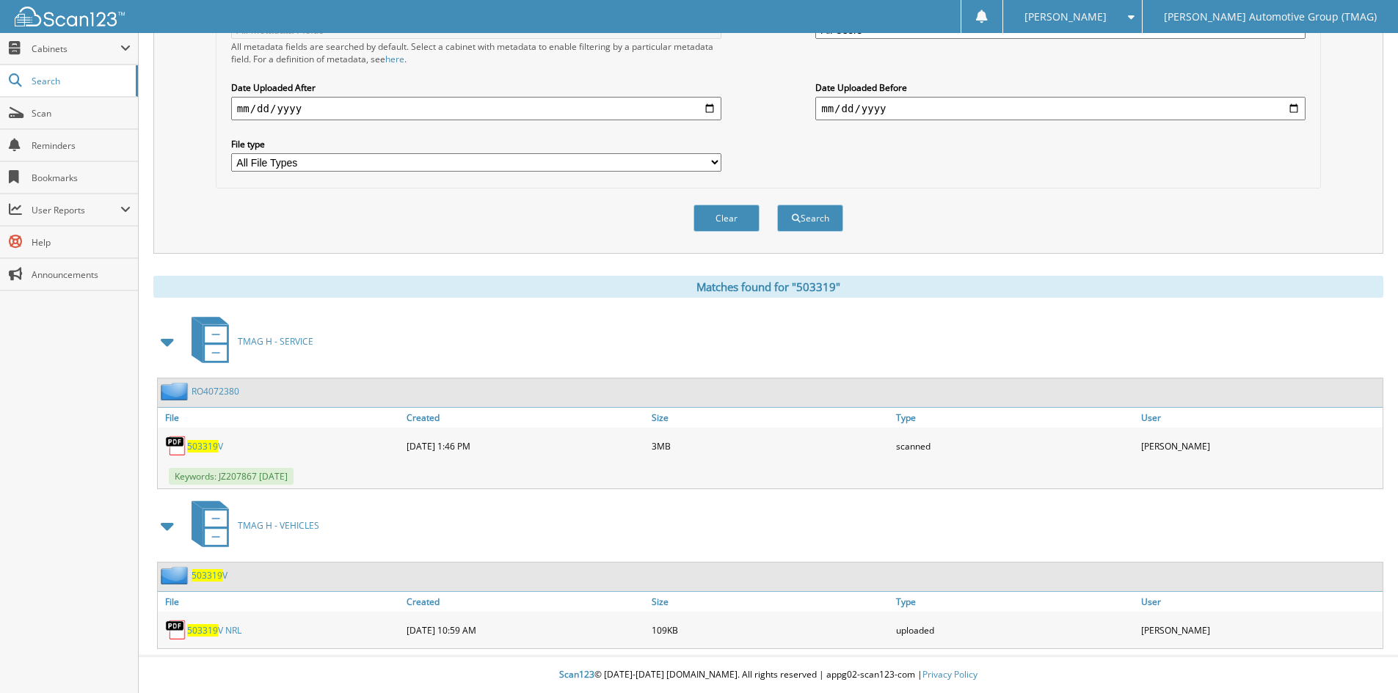 This screenshot has width=1398, height=693. Describe the element at coordinates (1015, 630) in the screenshot. I see `div: uploaded` at that location.